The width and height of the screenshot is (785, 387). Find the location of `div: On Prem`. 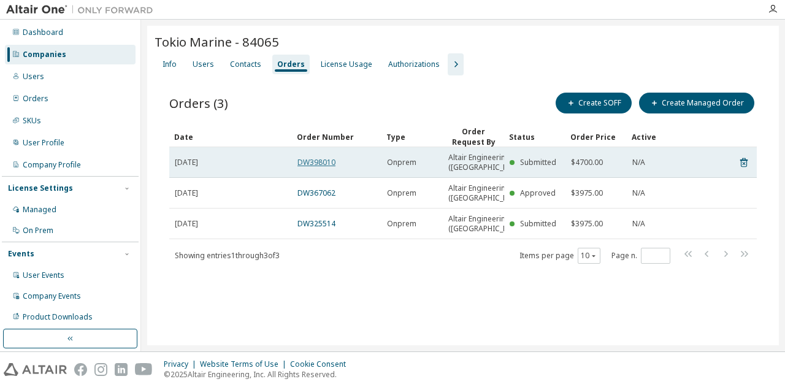

div: On Prem is located at coordinates (38, 231).